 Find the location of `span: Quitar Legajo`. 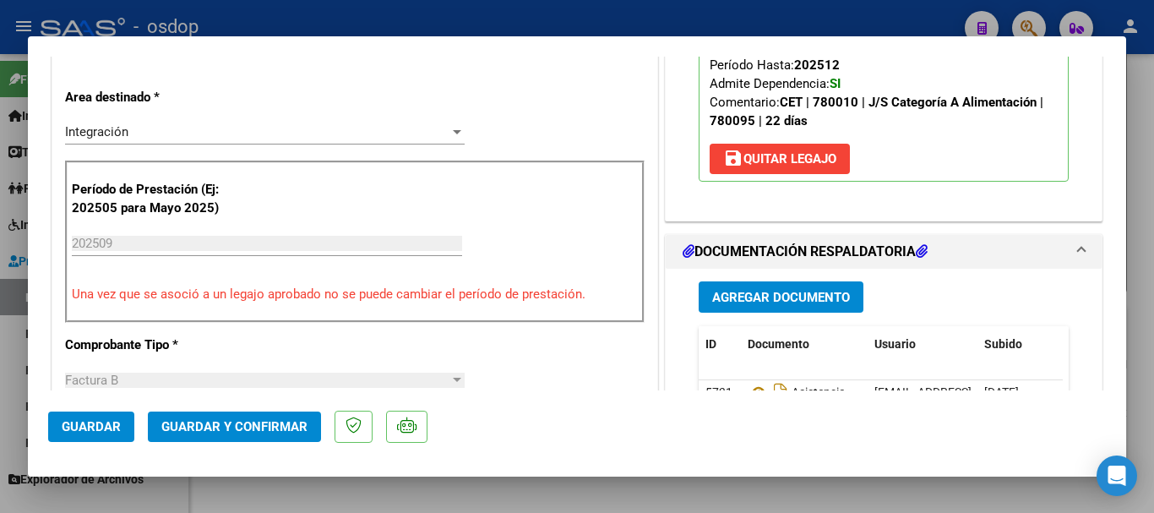

span: Quitar Legajo is located at coordinates (780, 159).